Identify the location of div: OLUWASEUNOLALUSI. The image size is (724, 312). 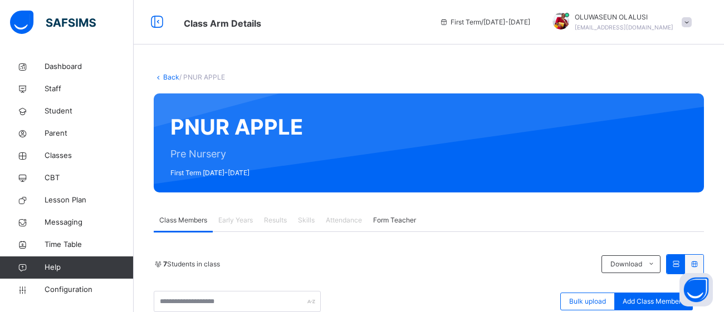
(619, 22).